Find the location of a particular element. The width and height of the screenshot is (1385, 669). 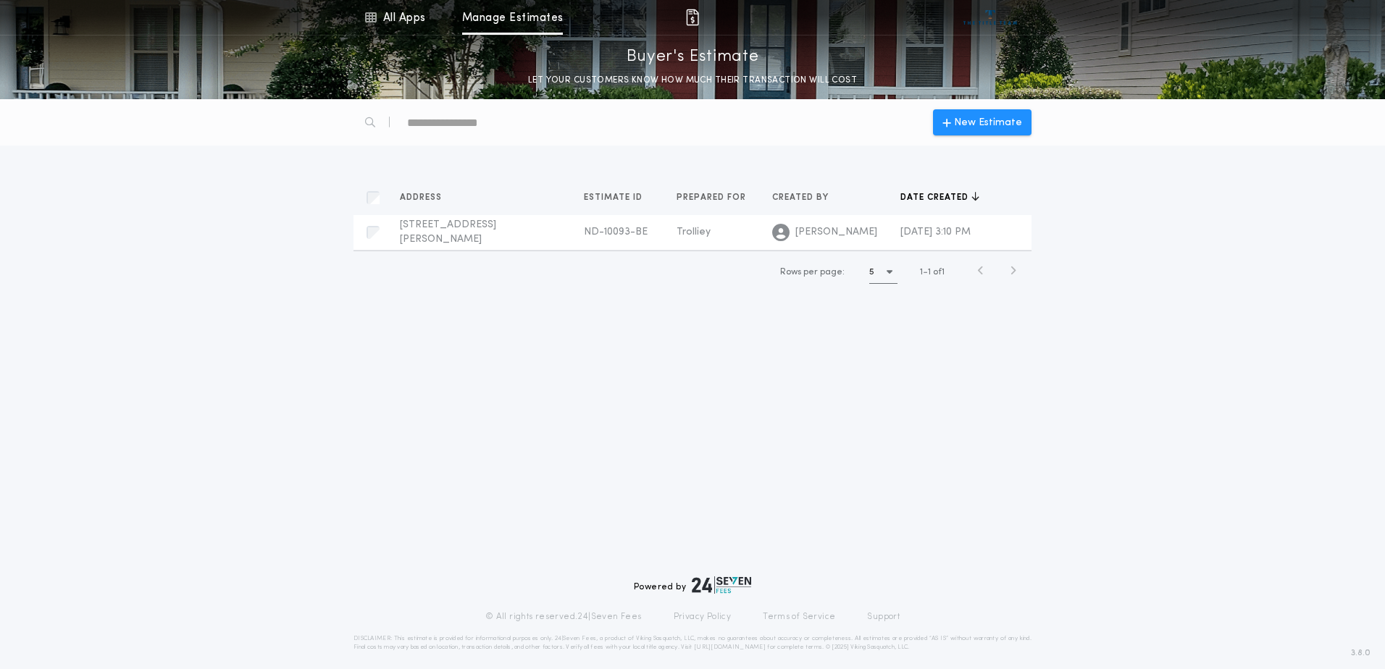

button: 5 is located at coordinates (883, 272).